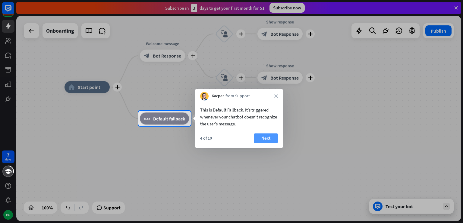 Image resolution: width=463 pixels, height=223 pixels. What do you see at coordinates (239, 116) in the screenshot?
I see `div: This is Default Fallback. It’s triggered whenever your chatbot doesn't recognize the user’s message.` at bounding box center [239, 116].